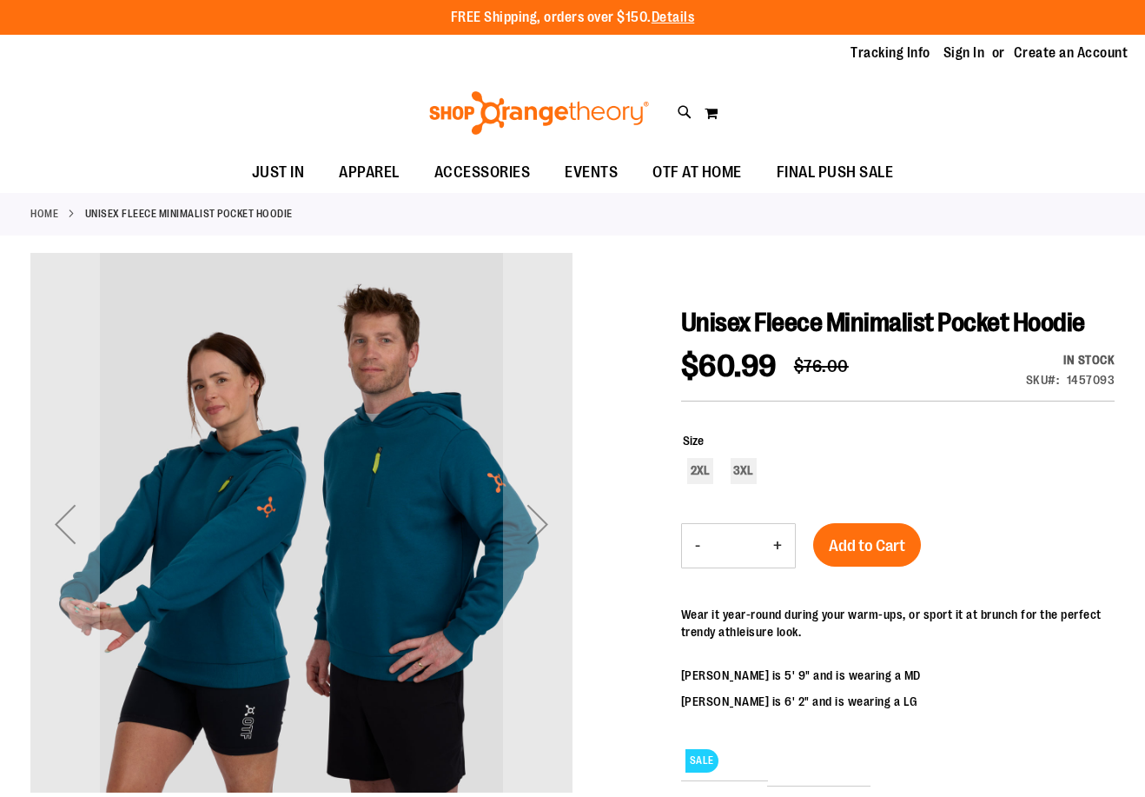  What do you see at coordinates (883, 322) in the screenshot?
I see `span: Unisex Fleece Minimalist Pocket Hoodie` at bounding box center [883, 322].